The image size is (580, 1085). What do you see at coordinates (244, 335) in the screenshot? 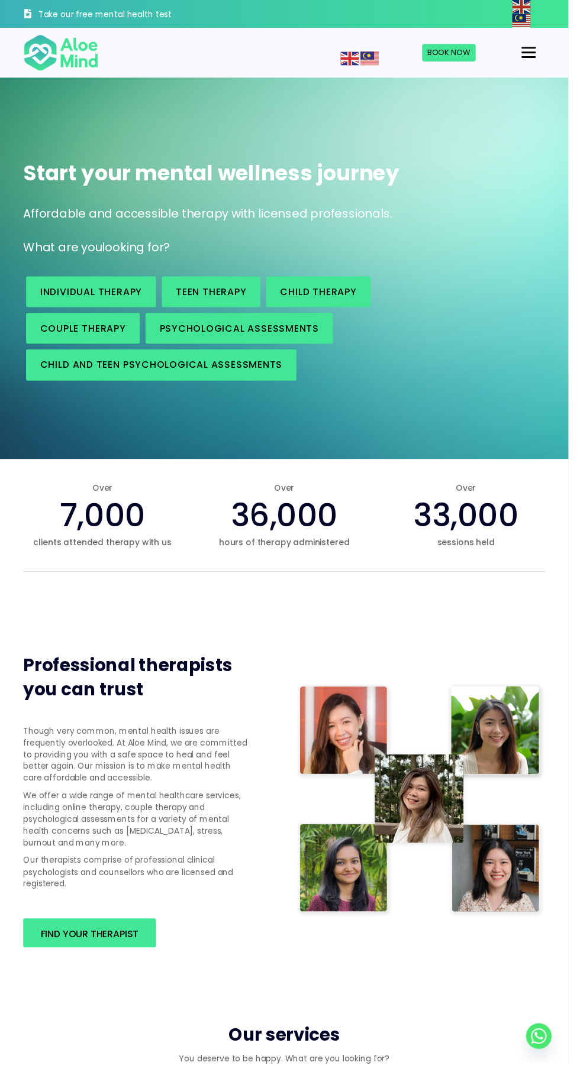
I see `span: Psychological assessments` at bounding box center [244, 335].